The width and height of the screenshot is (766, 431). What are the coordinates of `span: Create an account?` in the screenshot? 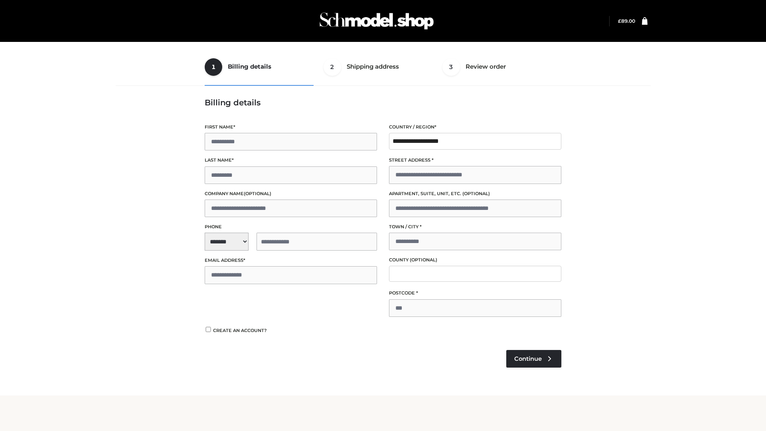 It's located at (240, 330).